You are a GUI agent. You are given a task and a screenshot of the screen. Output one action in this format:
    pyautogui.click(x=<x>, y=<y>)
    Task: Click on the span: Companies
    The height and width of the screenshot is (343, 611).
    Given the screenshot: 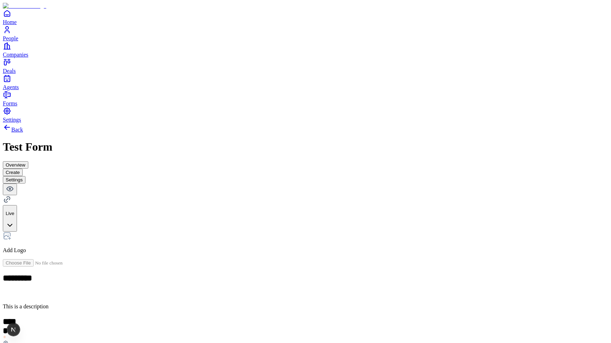 What is the action you would take?
    pyautogui.click(x=16, y=54)
    